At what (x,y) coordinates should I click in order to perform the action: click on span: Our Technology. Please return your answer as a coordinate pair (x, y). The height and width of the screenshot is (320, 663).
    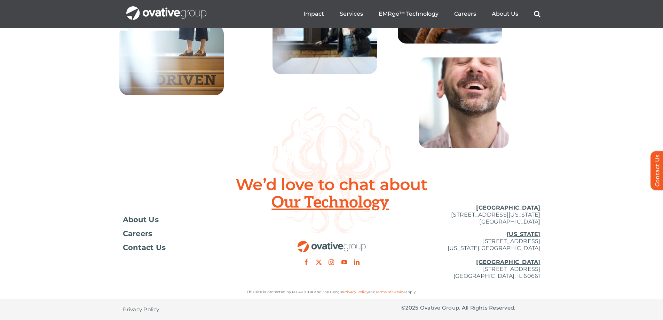
    Looking at the image, I should click on (331, 202).